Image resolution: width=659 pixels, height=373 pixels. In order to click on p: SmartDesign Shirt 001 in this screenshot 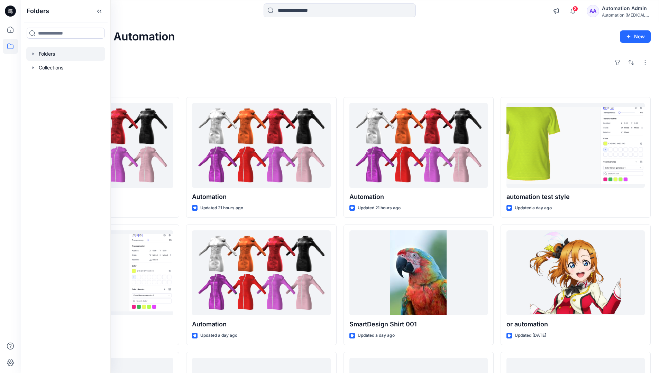, I will do `click(418, 325)`.